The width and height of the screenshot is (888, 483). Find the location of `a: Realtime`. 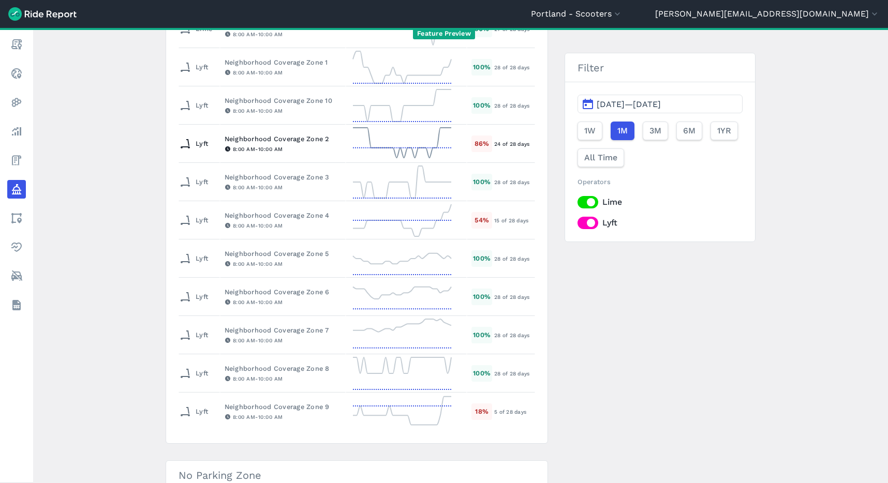

a: Realtime is located at coordinates (17, 73).